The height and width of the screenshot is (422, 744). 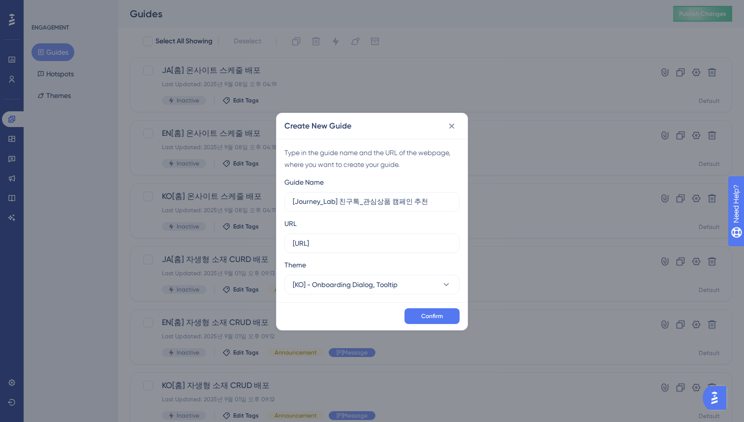 What do you see at coordinates (295, 265) in the screenshot?
I see `span: Theme` at bounding box center [295, 265].